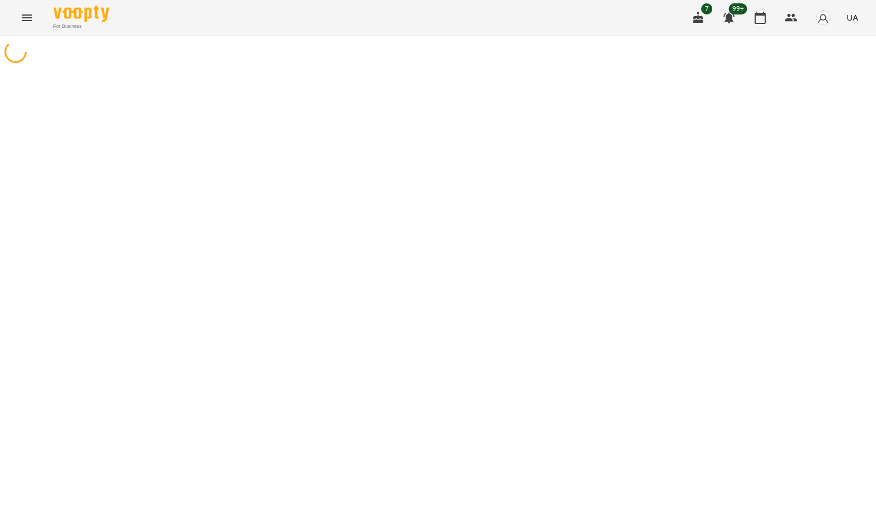  I want to click on span: 99+, so click(738, 9).